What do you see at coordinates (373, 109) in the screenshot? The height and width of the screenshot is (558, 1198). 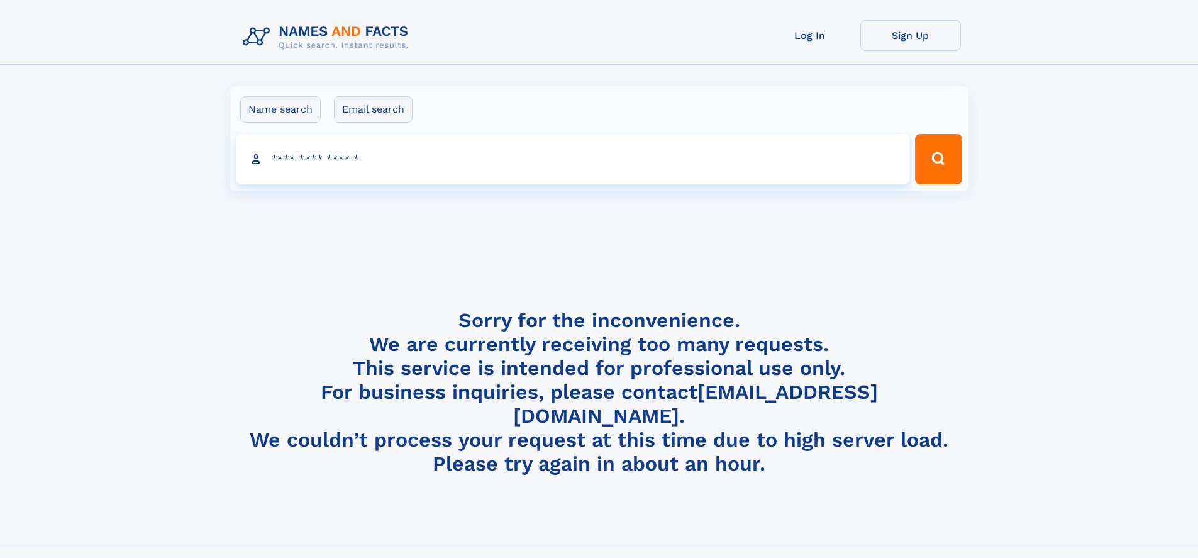 I see `label: Email search` at bounding box center [373, 109].